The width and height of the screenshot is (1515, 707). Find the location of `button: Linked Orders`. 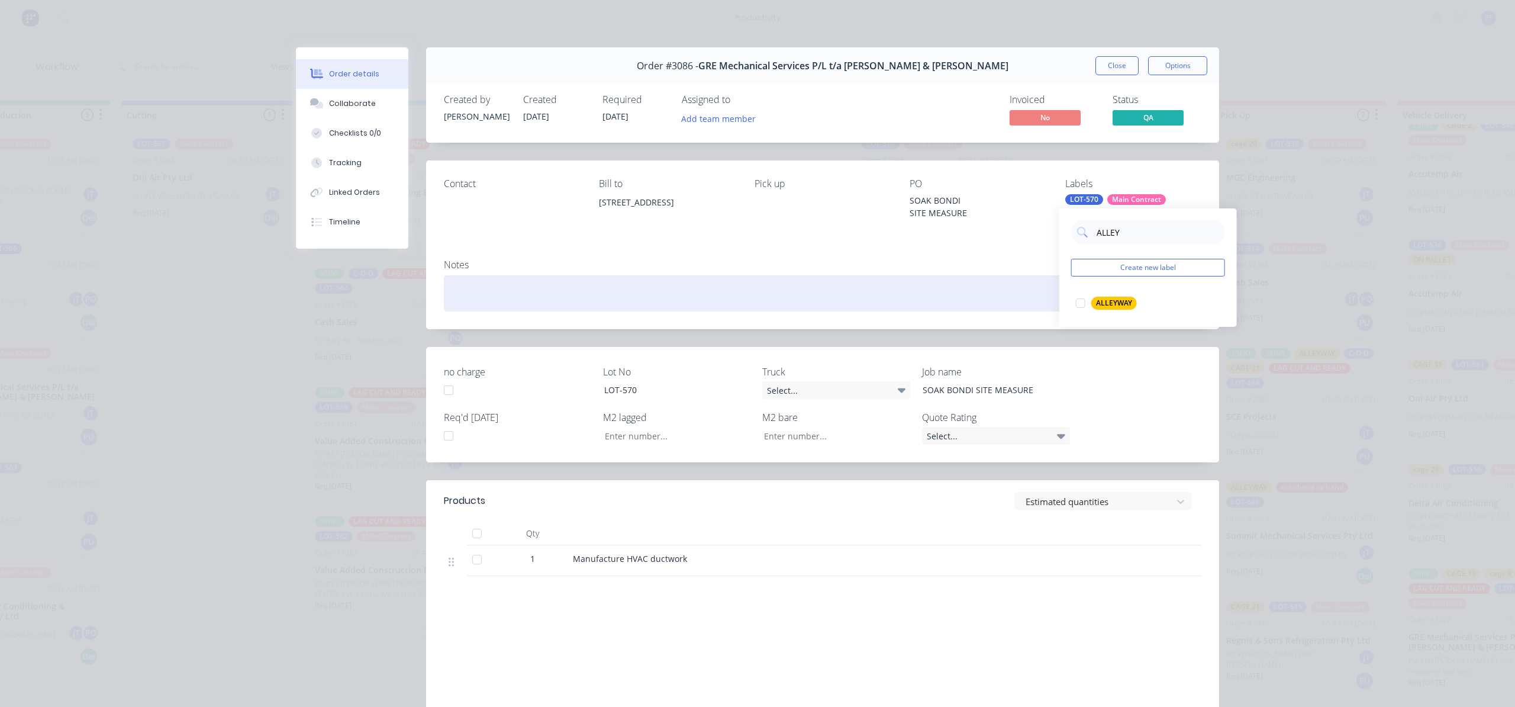

button: Linked Orders is located at coordinates (352, 192).